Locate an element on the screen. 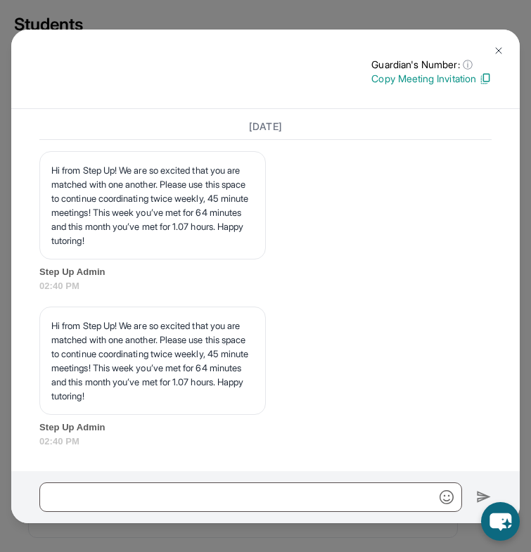 This screenshot has width=531, height=552. img: Copy Icon is located at coordinates (485, 79).